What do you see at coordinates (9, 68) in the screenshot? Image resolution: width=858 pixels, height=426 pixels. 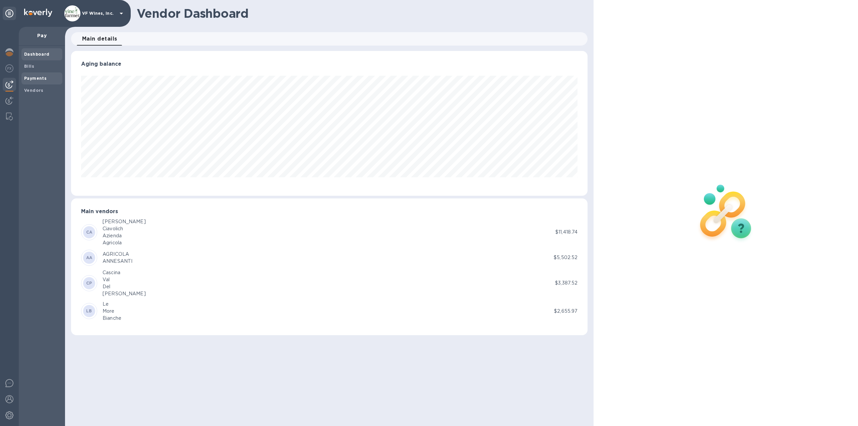 I see `img: Foreign exchange` at bounding box center [9, 68].